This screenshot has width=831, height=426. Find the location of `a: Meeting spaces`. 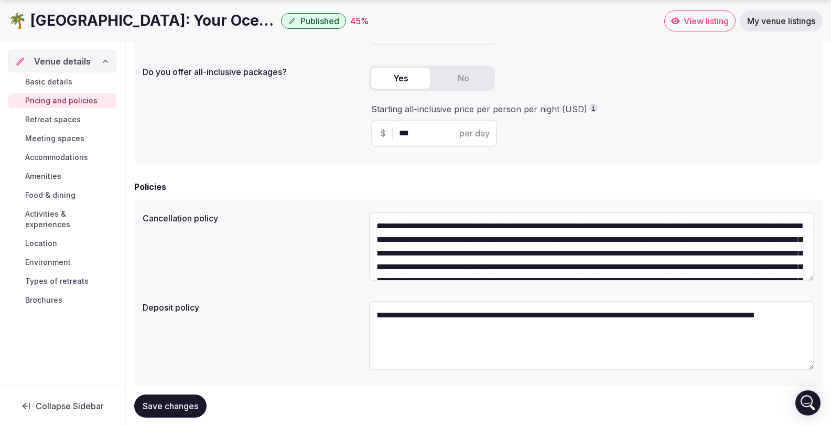

a: Meeting spaces is located at coordinates (62, 138).